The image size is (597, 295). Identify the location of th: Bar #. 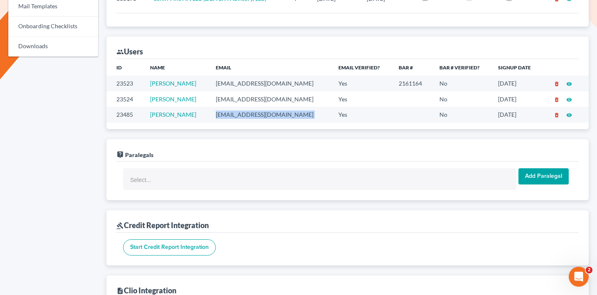
(412, 67).